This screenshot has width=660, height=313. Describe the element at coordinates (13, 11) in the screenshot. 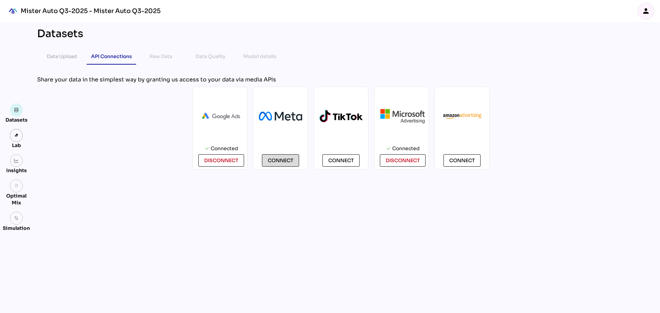

I see `div: mediaROI` at that location.